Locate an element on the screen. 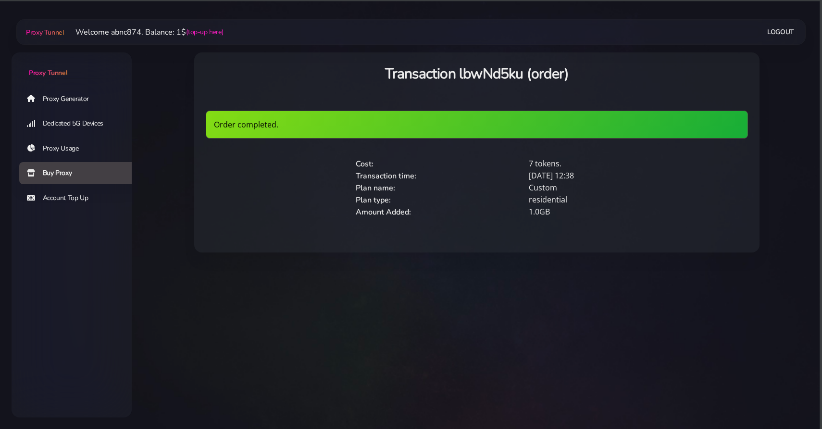 This screenshot has width=822, height=429. div: Order completed. is located at coordinates (477, 125).